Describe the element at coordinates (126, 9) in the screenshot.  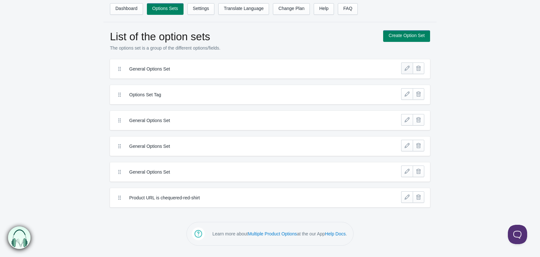
I see `a: Dashboard` at that location.